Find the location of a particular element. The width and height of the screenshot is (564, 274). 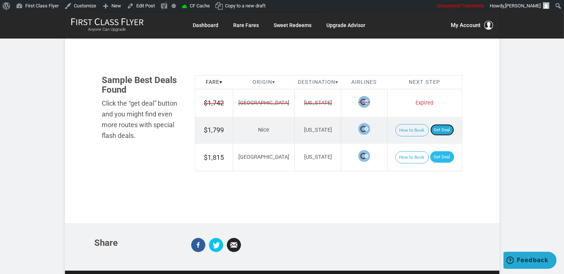

h3: Sample Best Deals Found is located at coordinates (143, 85).